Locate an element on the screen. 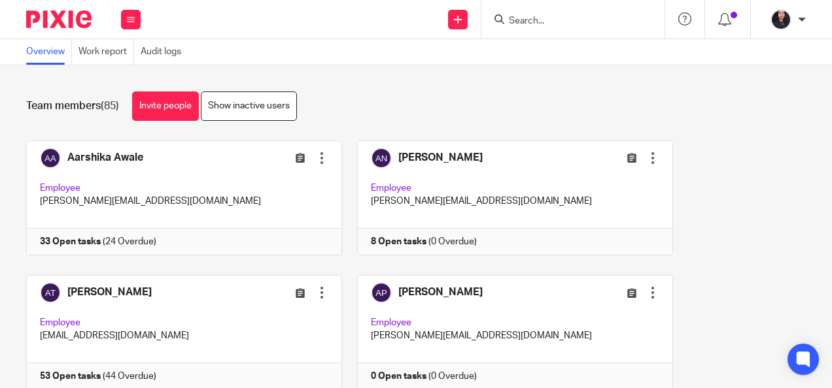  a: Overview is located at coordinates (49, 52).